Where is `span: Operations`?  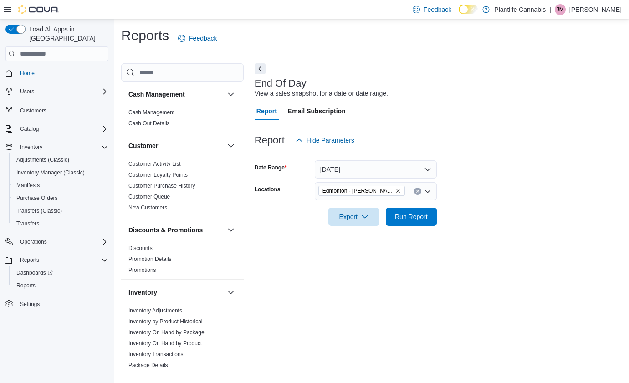
span: Operations is located at coordinates (33, 242).